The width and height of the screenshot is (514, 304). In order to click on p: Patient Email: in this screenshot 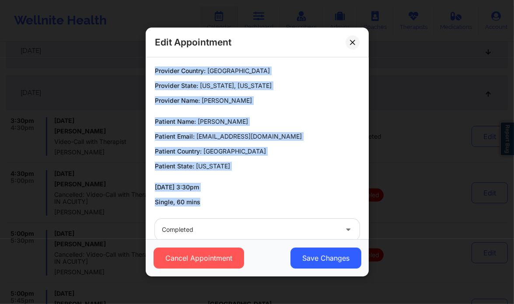, I will do `click(257, 136)`.